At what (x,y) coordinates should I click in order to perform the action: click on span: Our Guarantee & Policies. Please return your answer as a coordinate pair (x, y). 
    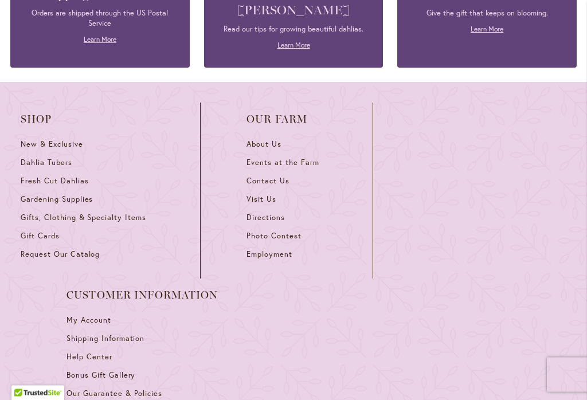
    Looking at the image, I should click on (114, 394).